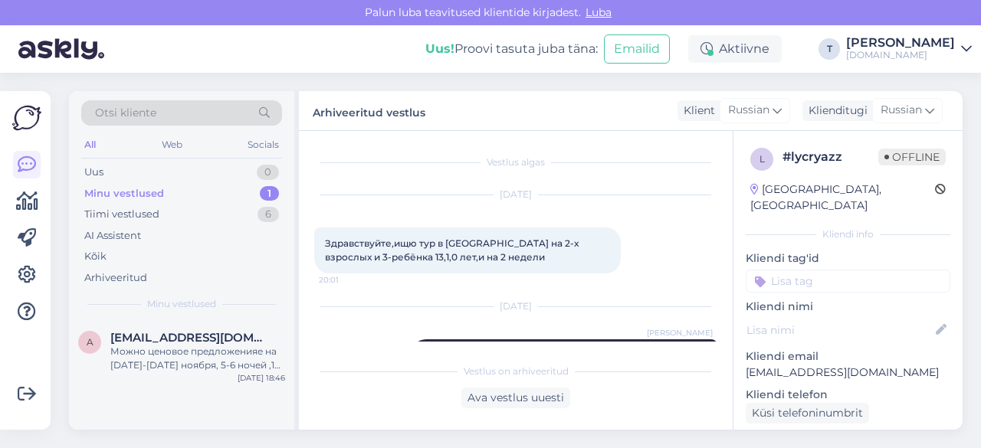 Image resolution: width=981 pixels, height=448 pixels. I want to click on span: Otsi kliente, so click(126, 113).